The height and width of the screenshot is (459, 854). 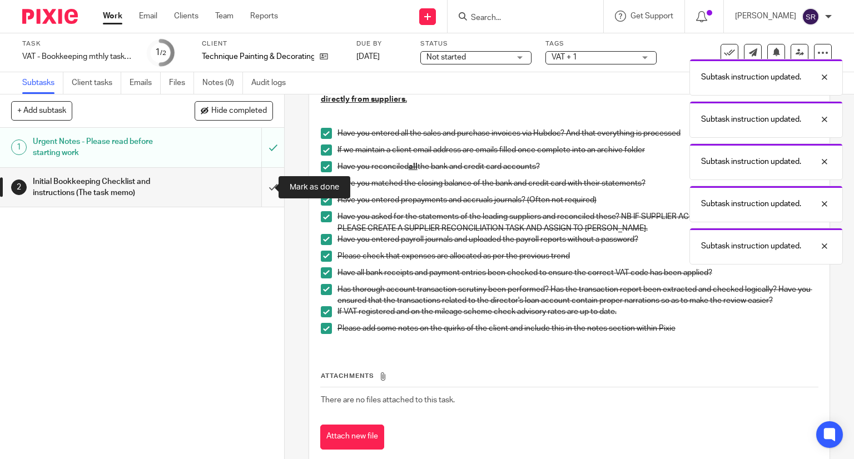 What do you see at coordinates (105, 187) in the screenshot?
I see `h1: Initial Bookkeeping Checklist and instructions (The task memo)` at bounding box center [105, 187].